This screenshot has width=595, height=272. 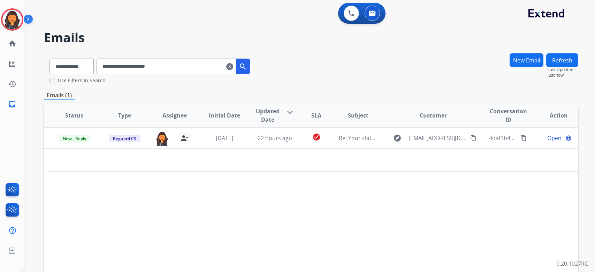 I want to click on mat-icon: search, so click(x=243, y=67).